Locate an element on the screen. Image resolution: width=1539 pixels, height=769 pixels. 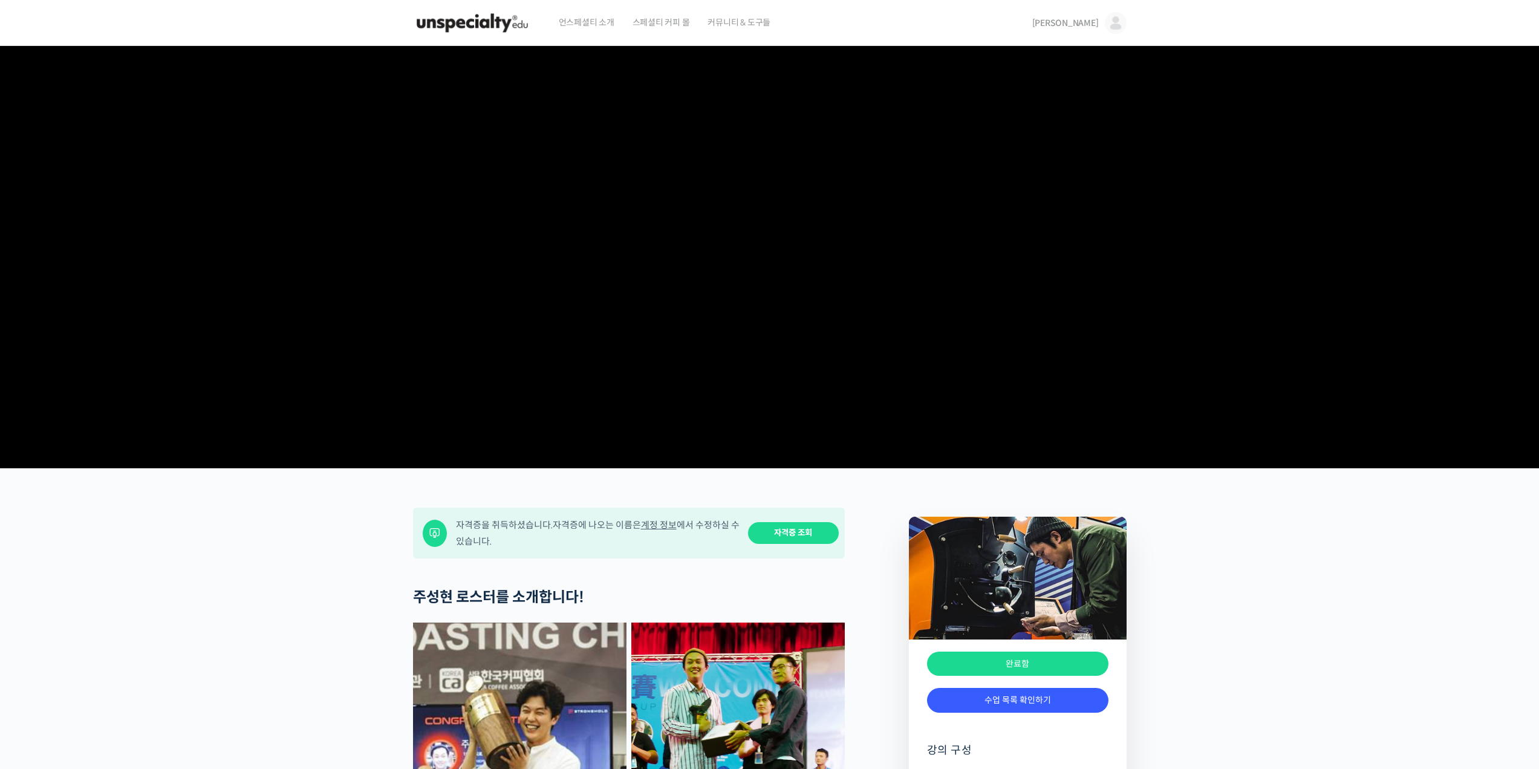
a: 자격증 조회 is located at coordinates (793, 533).